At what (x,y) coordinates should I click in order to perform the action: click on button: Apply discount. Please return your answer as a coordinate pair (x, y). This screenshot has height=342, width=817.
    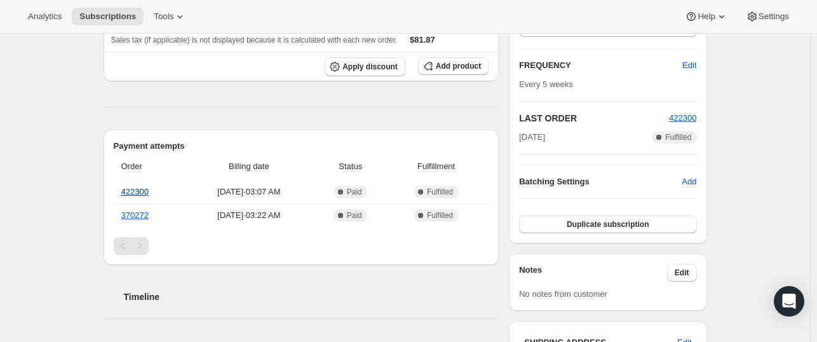
    Looking at the image, I should click on (365, 67).